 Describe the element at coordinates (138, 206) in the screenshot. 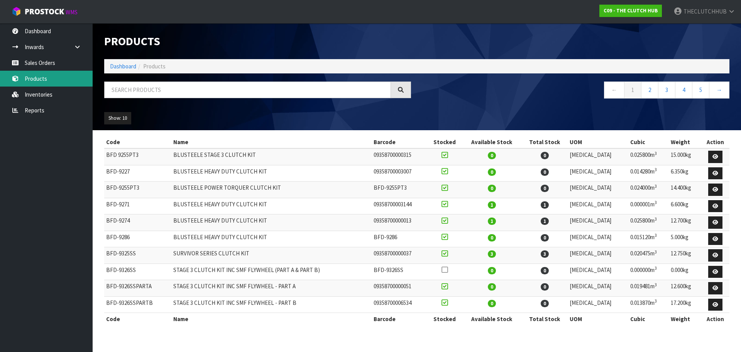

I see `td: BFD-9271` at that location.